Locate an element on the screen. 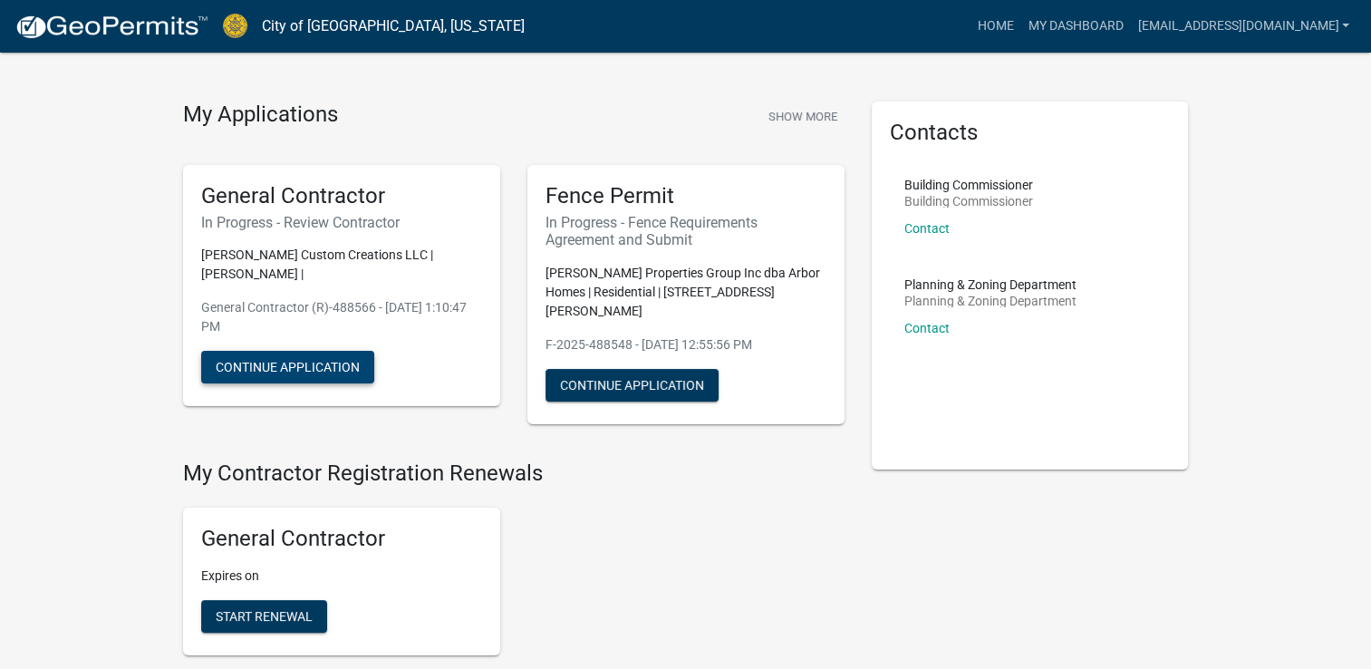 The height and width of the screenshot is (669, 1371). h4: My Applications is located at coordinates (260, 115).